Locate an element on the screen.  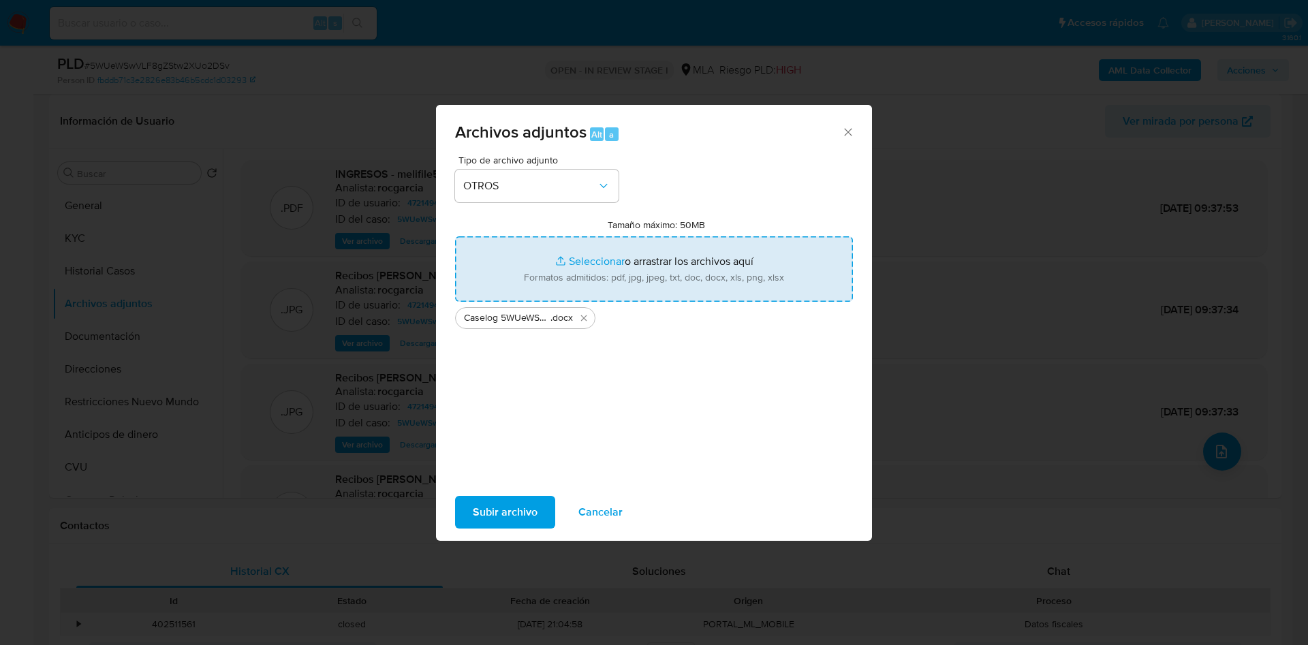
span: Subir archivo is located at coordinates (505, 512).